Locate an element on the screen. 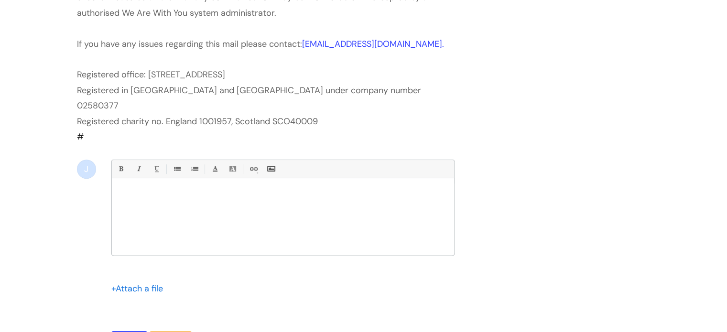 The width and height of the screenshot is (727, 332). div: J is located at coordinates (86, 169).